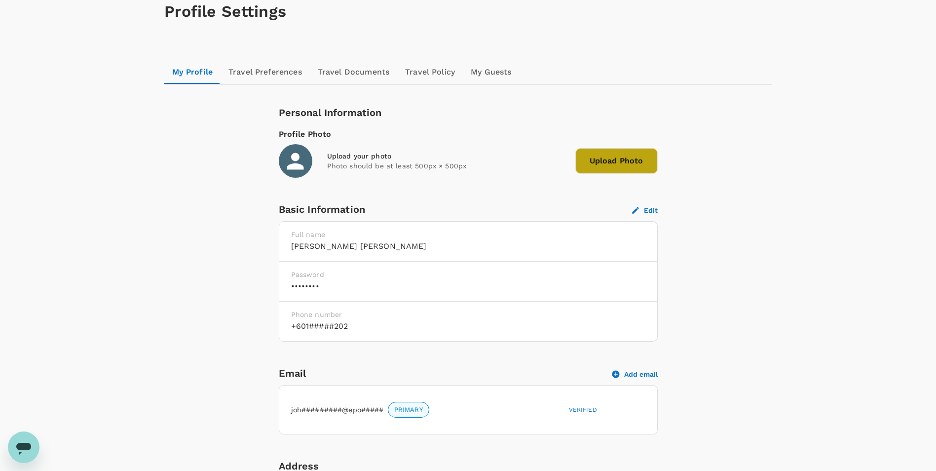 Image resolution: width=936 pixels, height=471 pixels. I want to click on h1: Profile Settings, so click(468, 11).